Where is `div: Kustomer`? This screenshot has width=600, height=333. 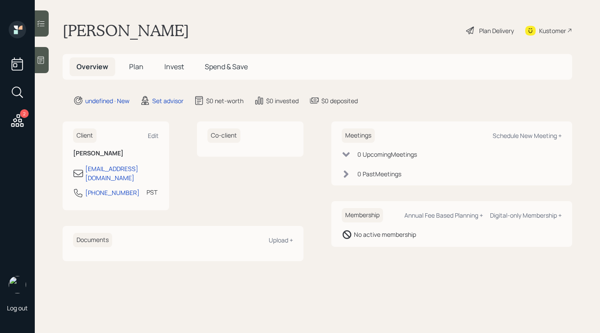 div: Kustomer is located at coordinates (553, 30).